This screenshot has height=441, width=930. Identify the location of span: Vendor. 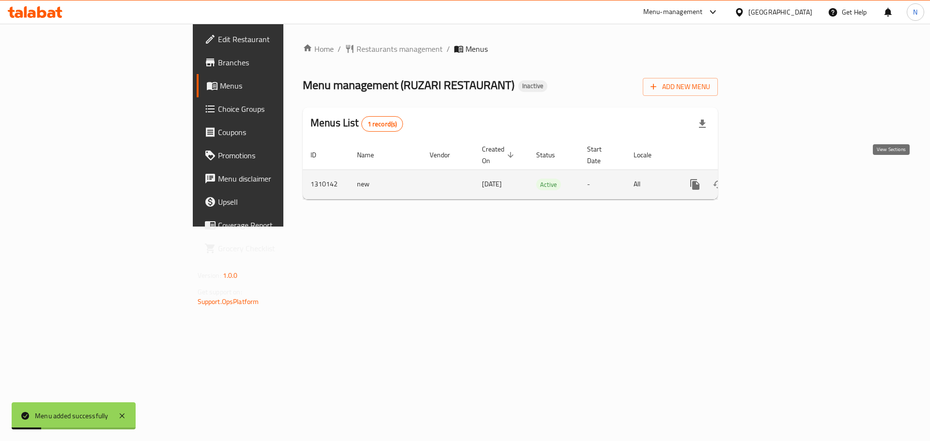
(446, 155).